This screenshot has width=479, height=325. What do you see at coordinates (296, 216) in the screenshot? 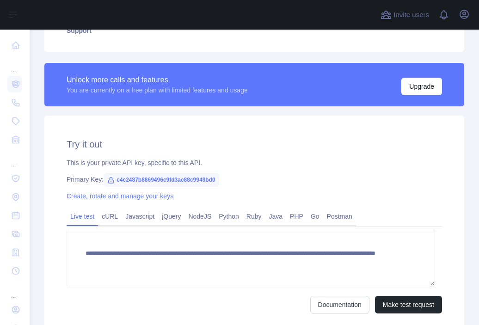
I see `a: PHP` at bounding box center [296, 216].